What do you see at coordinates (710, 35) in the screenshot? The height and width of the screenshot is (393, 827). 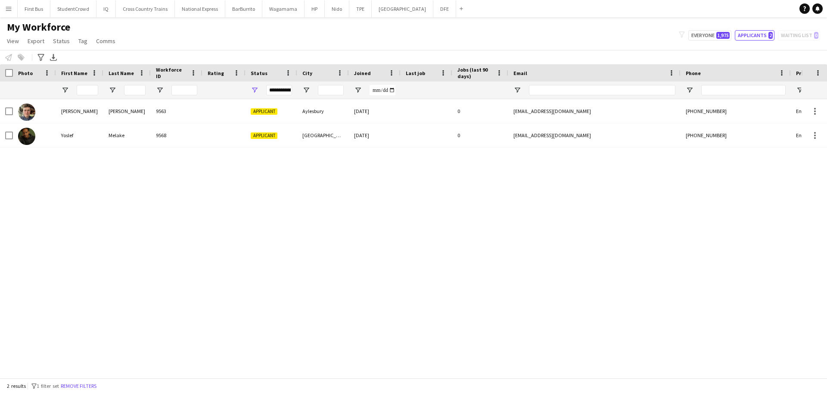 I see `button: Everyone1,975` at bounding box center [710, 35].